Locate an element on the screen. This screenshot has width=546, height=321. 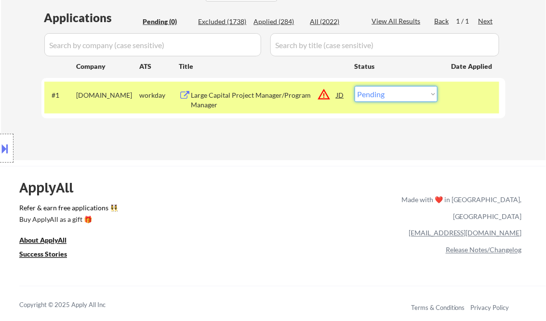
div: 1 / 1 is located at coordinates (467, 21).